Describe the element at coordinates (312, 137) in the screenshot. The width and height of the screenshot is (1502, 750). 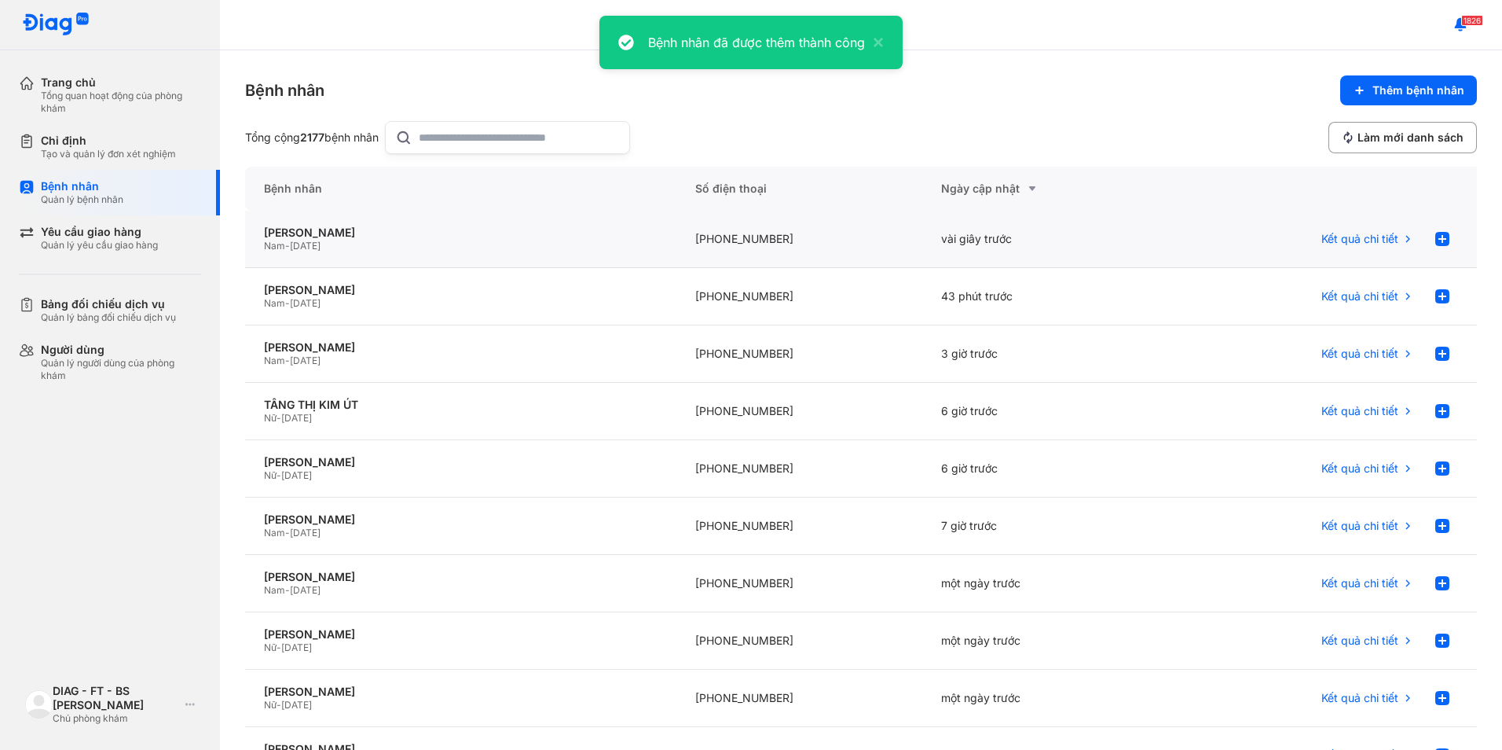
I see `span: 2177` at that location.